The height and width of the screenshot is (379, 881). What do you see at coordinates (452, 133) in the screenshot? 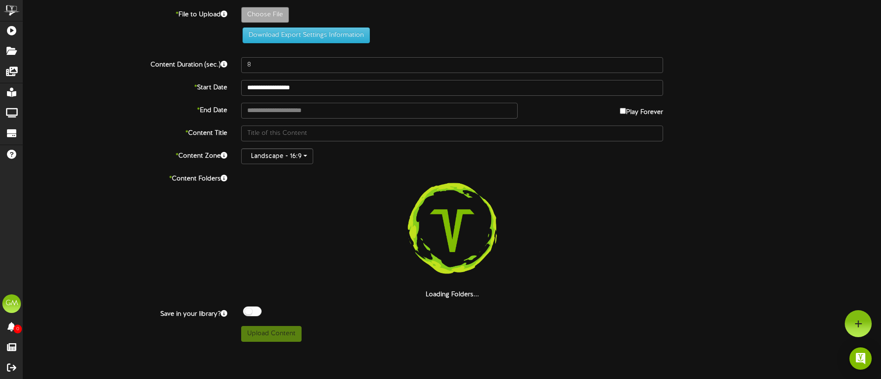
I see `input: Title of this Content` at bounding box center [452, 133].